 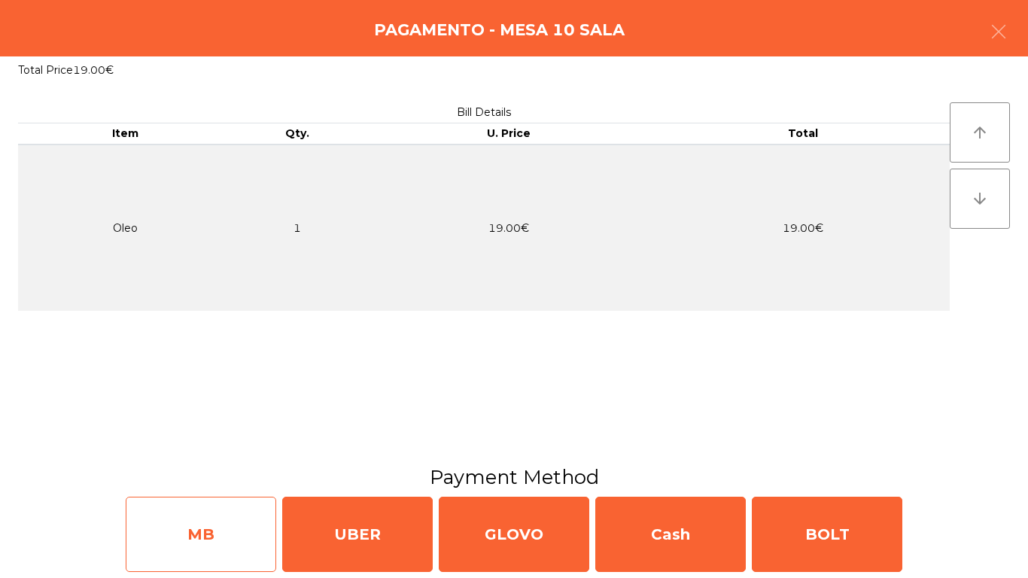 What do you see at coordinates (484, 112) in the screenshot?
I see `span: Bill Details` at bounding box center [484, 112].